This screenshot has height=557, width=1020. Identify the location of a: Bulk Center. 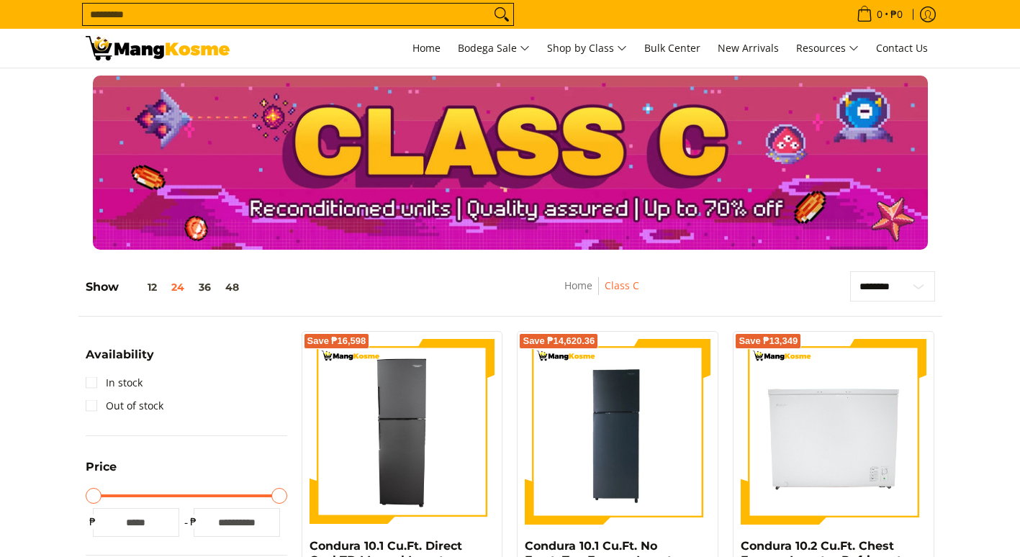
(672, 48).